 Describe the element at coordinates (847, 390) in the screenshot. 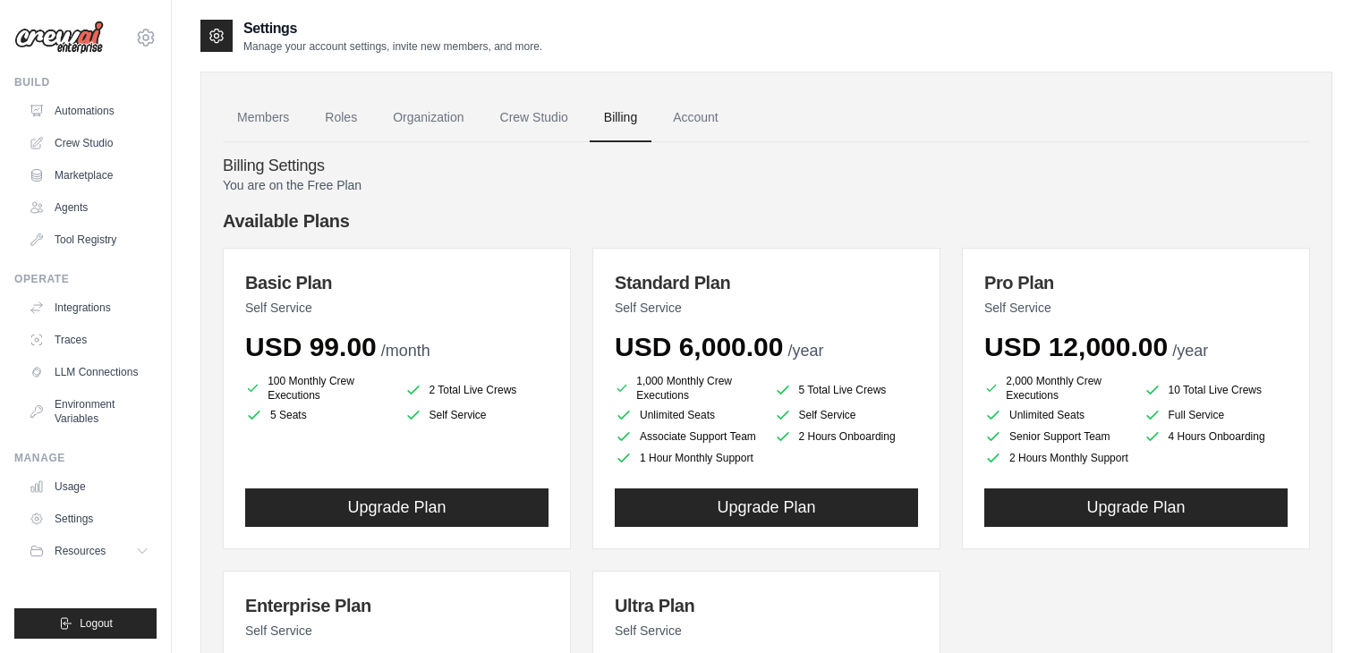

I see `li: 5 Total Live Crews` at that location.